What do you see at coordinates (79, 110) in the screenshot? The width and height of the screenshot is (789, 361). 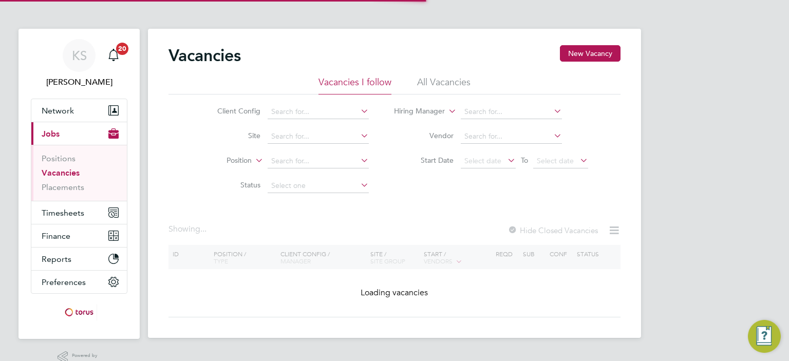 I see `button: Network` at bounding box center [79, 110].